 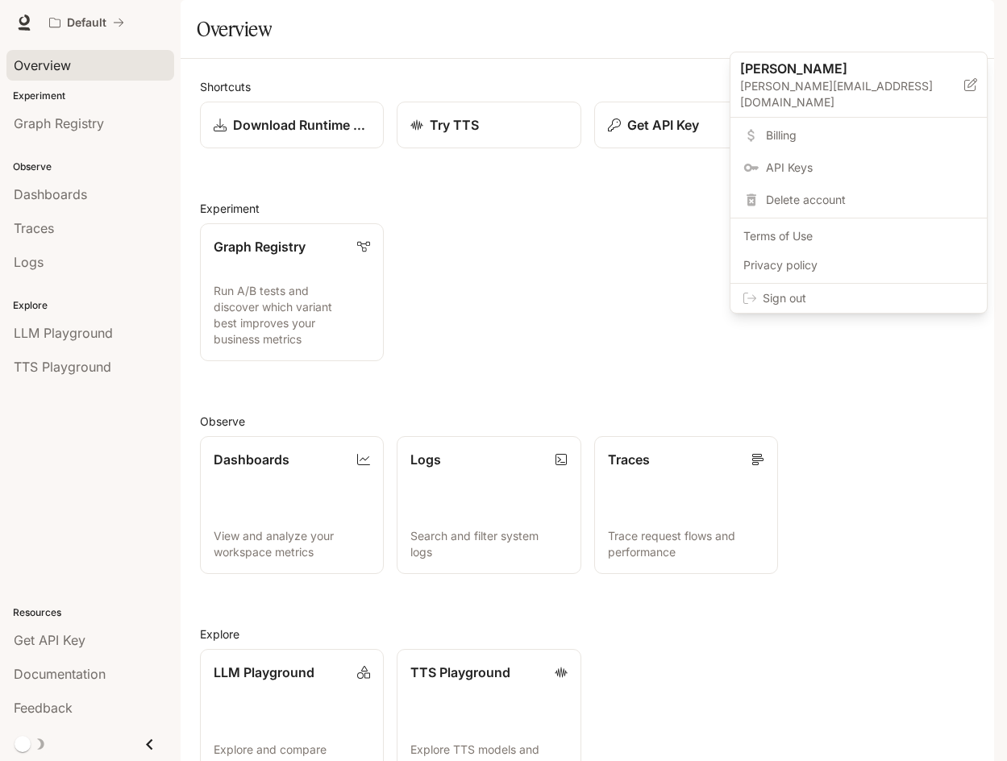 I want to click on span: Privacy policy, so click(x=859, y=265).